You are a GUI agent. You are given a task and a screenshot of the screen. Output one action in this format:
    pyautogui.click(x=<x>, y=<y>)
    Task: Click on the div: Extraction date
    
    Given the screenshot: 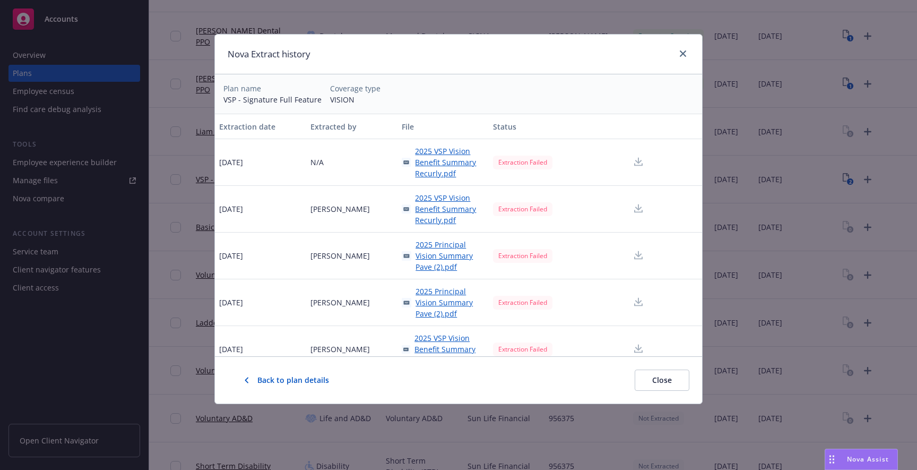 What is the action you would take?
    pyautogui.click(x=261, y=126)
    